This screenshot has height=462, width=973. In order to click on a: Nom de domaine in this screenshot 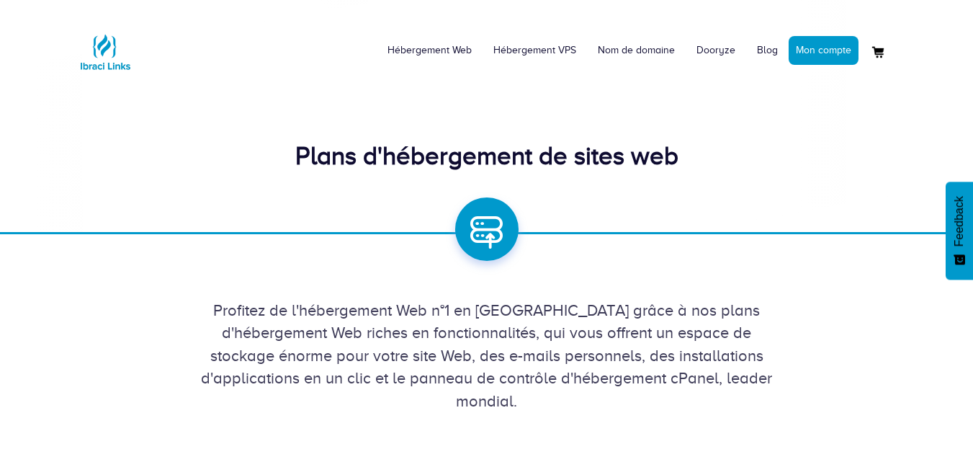, I will do `click(636, 50)`.